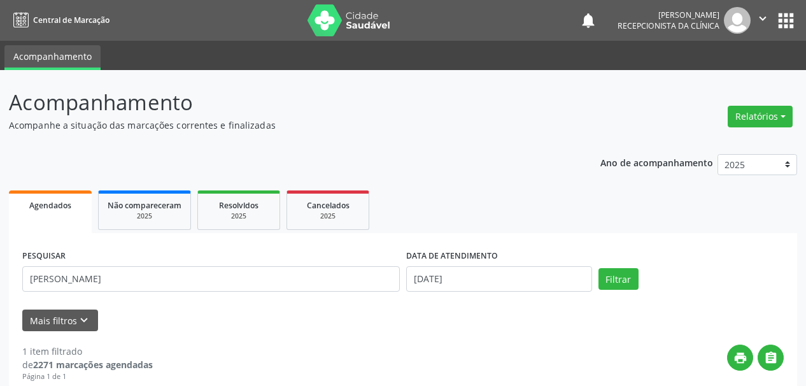 Image resolution: width=806 pixels, height=386 pixels. What do you see at coordinates (760, 116) in the screenshot?
I see `button: Relatórios` at bounding box center [760, 116].